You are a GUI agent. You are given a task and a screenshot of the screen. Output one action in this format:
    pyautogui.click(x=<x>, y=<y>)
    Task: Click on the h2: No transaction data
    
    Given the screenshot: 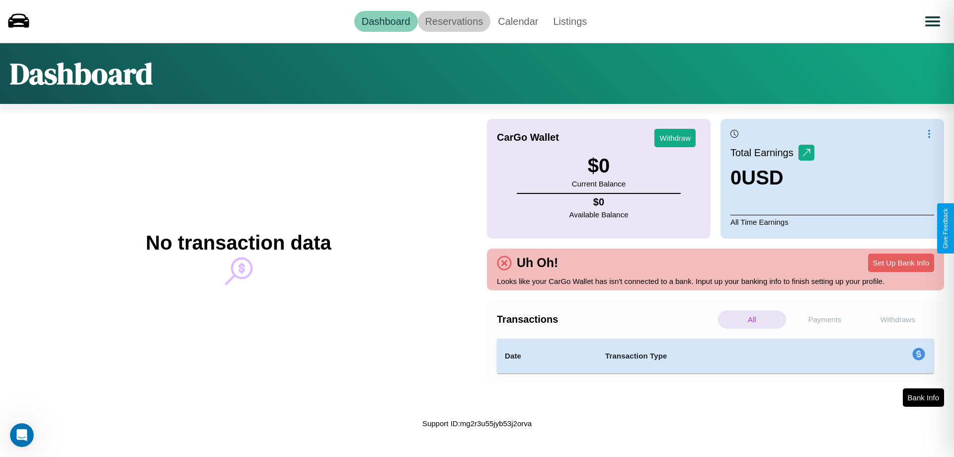 What is the action you would take?
    pyautogui.click(x=238, y=243)
    